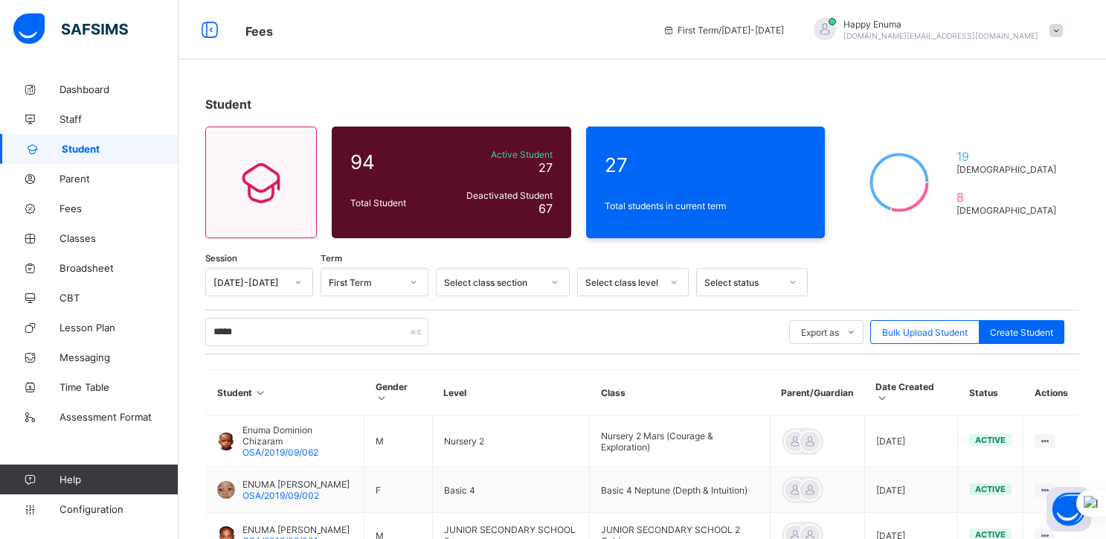  Describe the element at coordinates (399, 490) in the screenshot. I see `td: F` at that location.